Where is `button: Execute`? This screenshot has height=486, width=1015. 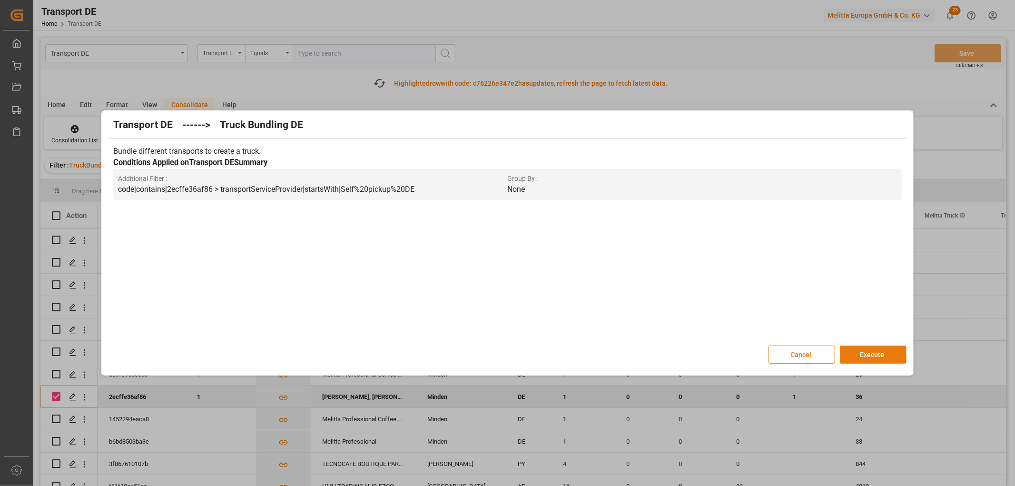 button: Execute is located at coordinates (873, 354).